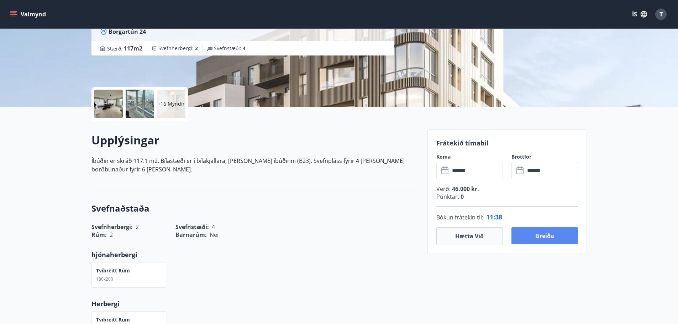 Image resolution: width=678 pixels, height=324 pixels. Describe the element at coordinates (461, 197) in the screenshot. I see `span: 0` at that location.